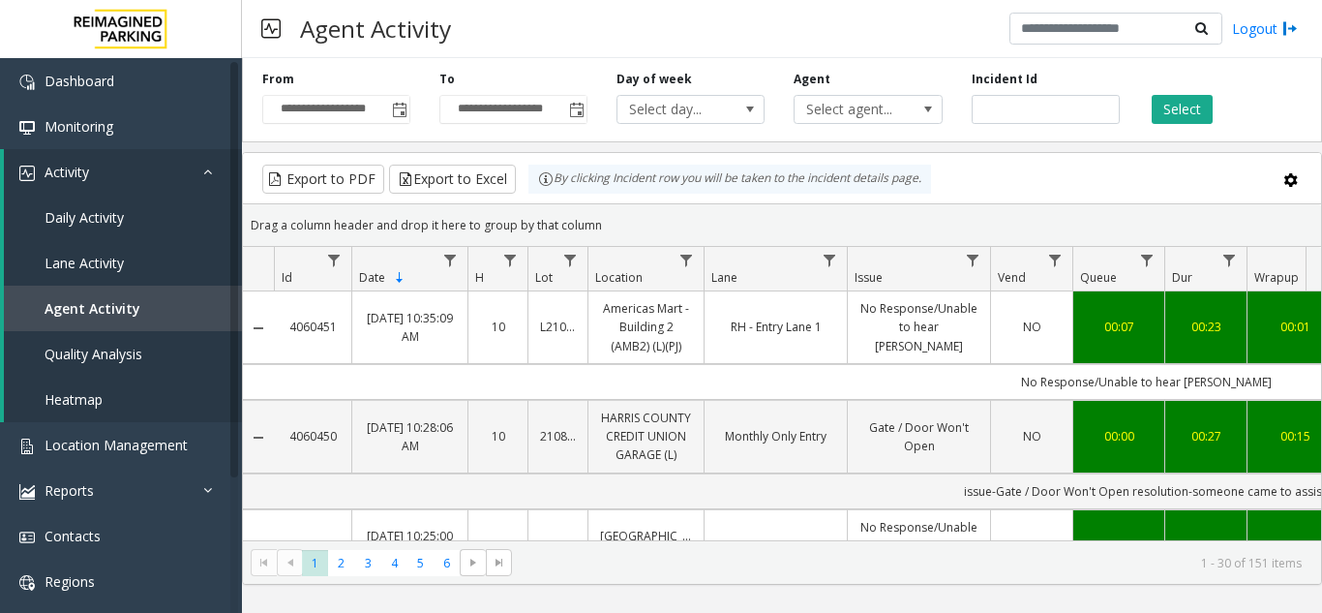 The width and height of the screenshot is (1322, 613). I want to click on div: 00:10, so click(1119, 545).